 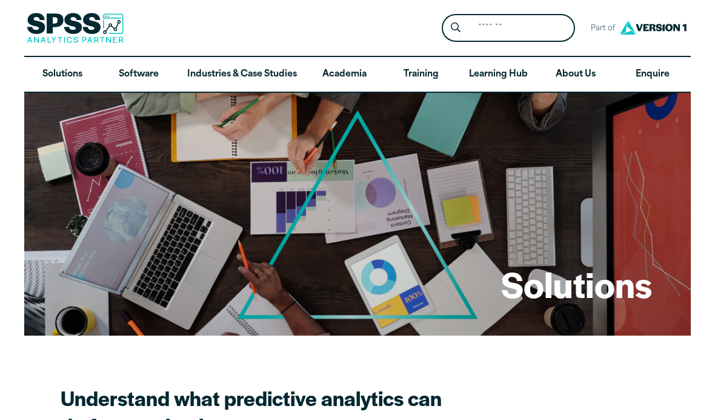 I want to click on span: Part of, so click(x=601, y=28).